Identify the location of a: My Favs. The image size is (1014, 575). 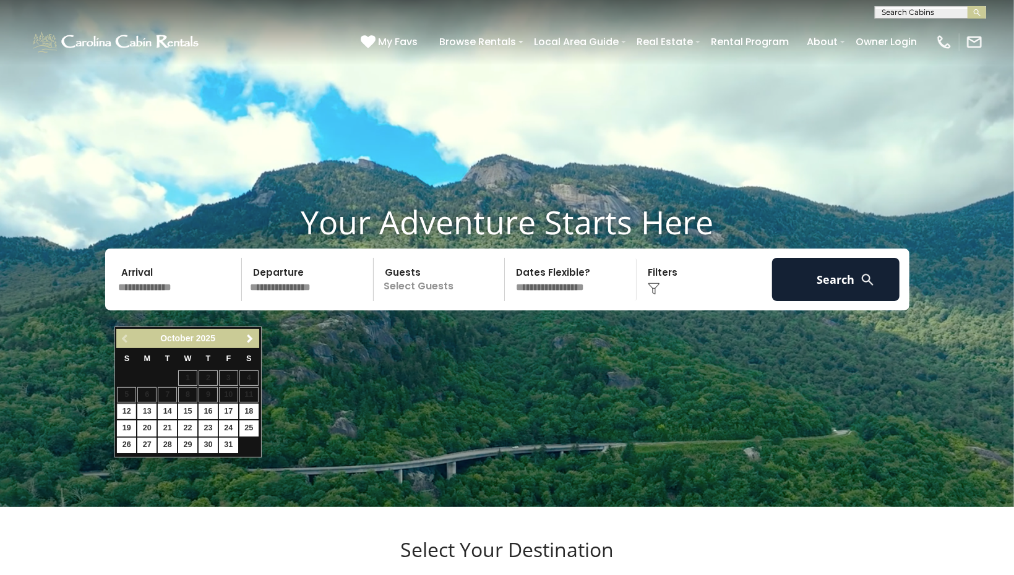
(390, 42).